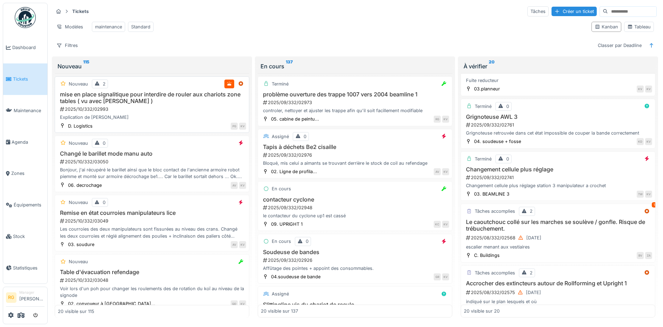 The height and width of the screenshot is (327, 663). I want to click on h3: Table d'évacuation refendage, so click(152, 272).